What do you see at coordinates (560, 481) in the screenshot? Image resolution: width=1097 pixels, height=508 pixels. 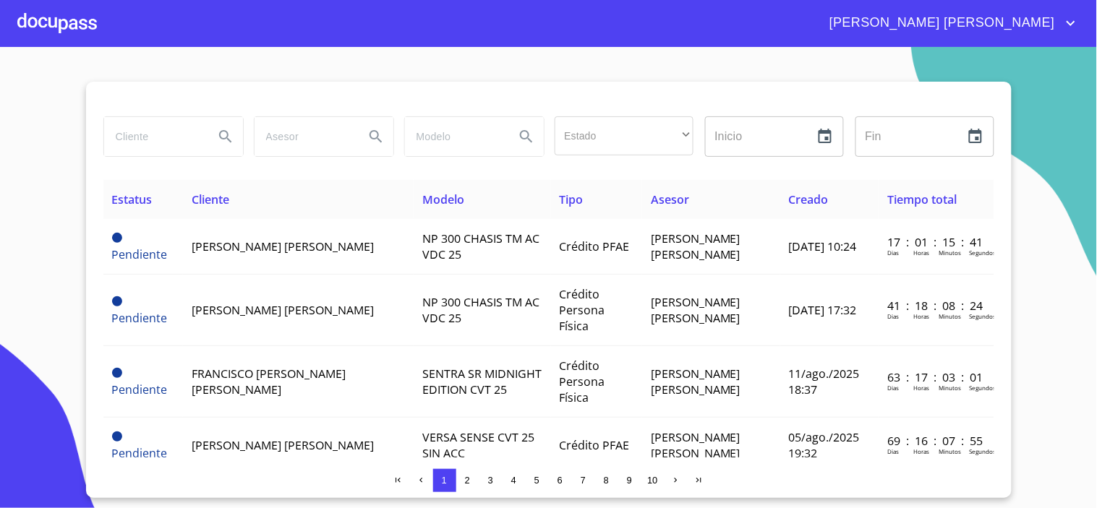 I see `button: 6` at bounding box center [560, 481].